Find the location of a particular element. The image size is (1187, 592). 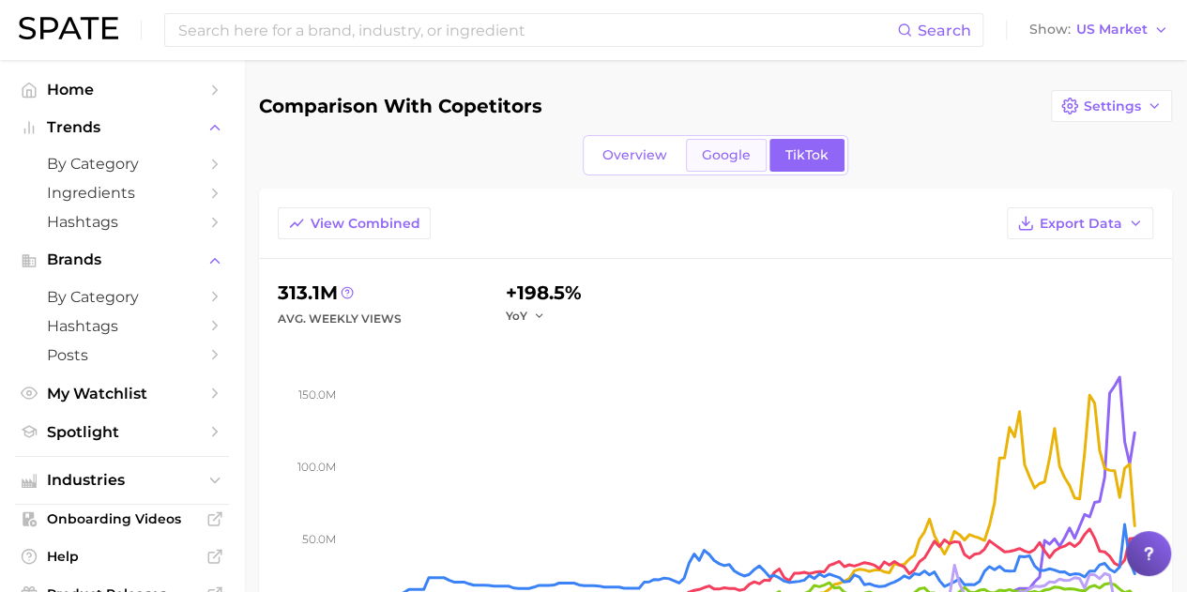

span: Home is located at coordinates (122, 89).